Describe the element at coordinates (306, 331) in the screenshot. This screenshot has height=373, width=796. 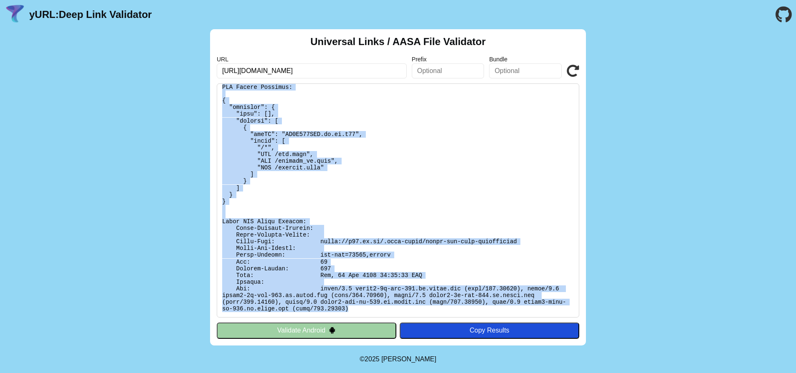
I see `button: Validate Android` at that location.